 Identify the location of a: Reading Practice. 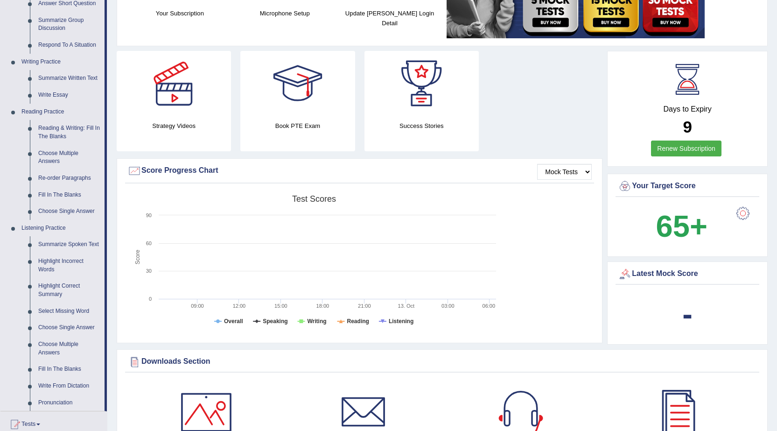
(61, 112).